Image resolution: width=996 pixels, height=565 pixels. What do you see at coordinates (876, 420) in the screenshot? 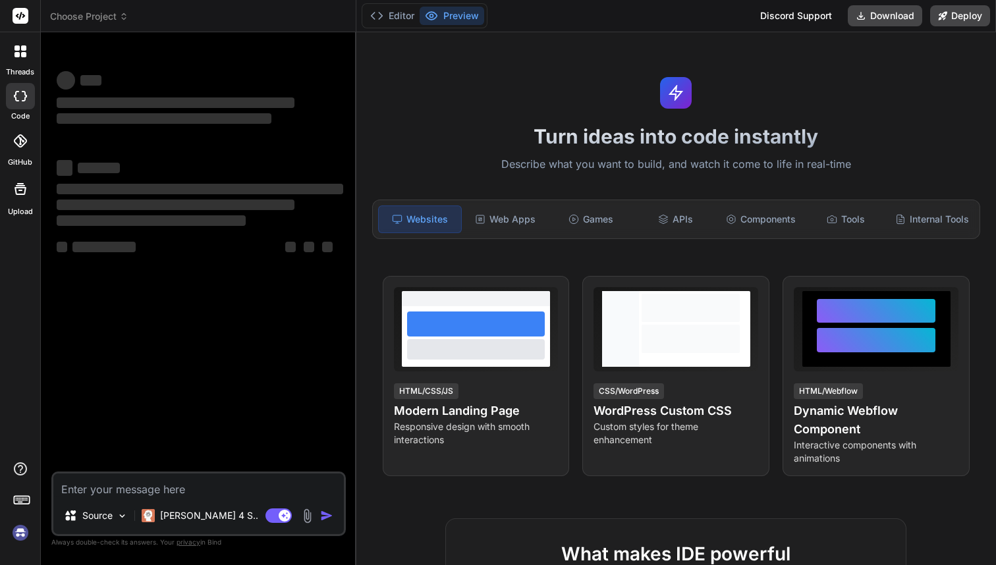
I see `h4: Dynamic Webflow Component` at bounding box center [876, 420].